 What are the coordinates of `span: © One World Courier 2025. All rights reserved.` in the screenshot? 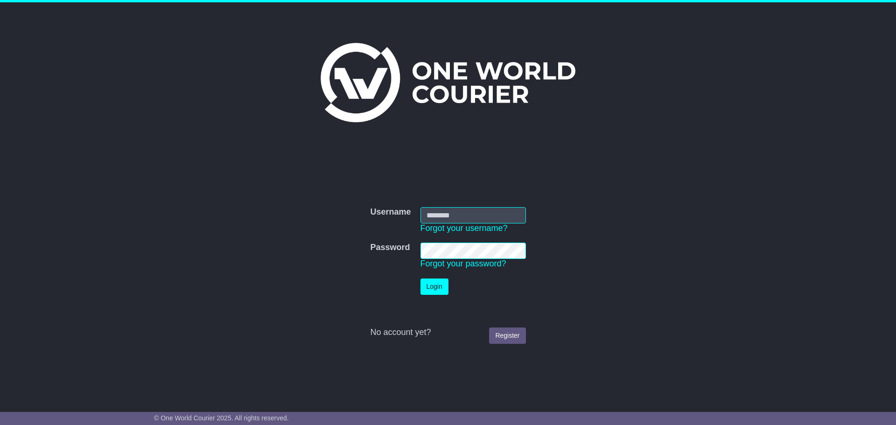 It's located at (221, 418).